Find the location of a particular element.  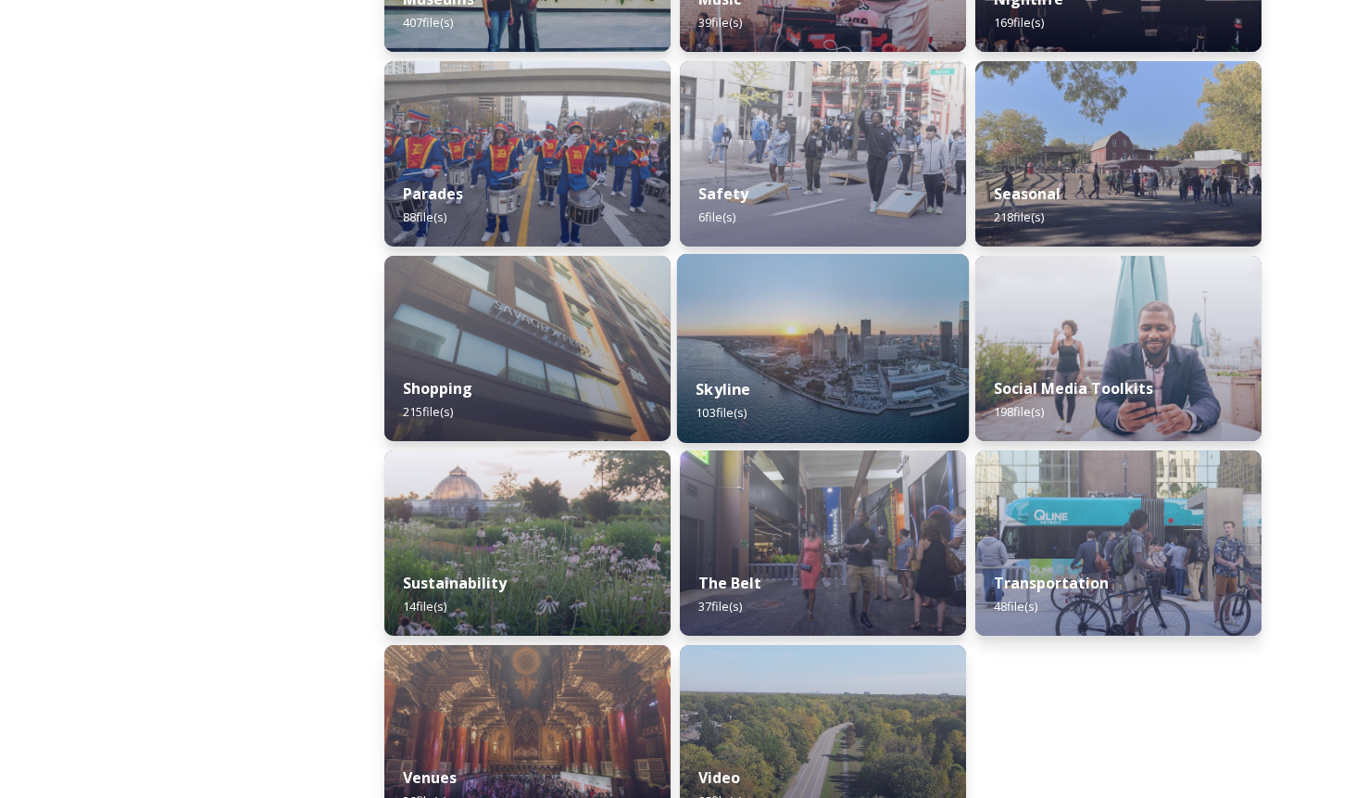

span: 37 file(s) is located at coordinates (720, 606).